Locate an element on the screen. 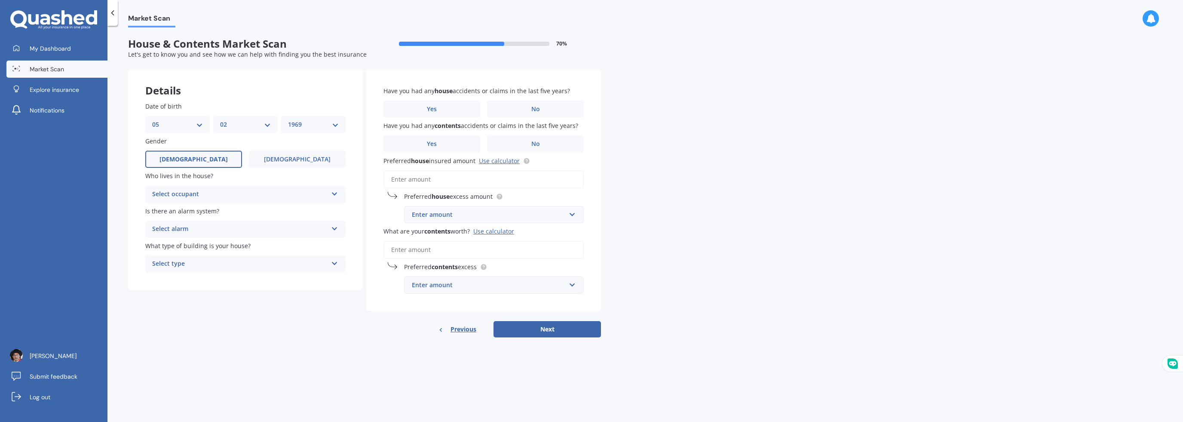 This screenshot has height=422, width=1183. span: Is there an alarm system? is located at coordinates (182, 211).